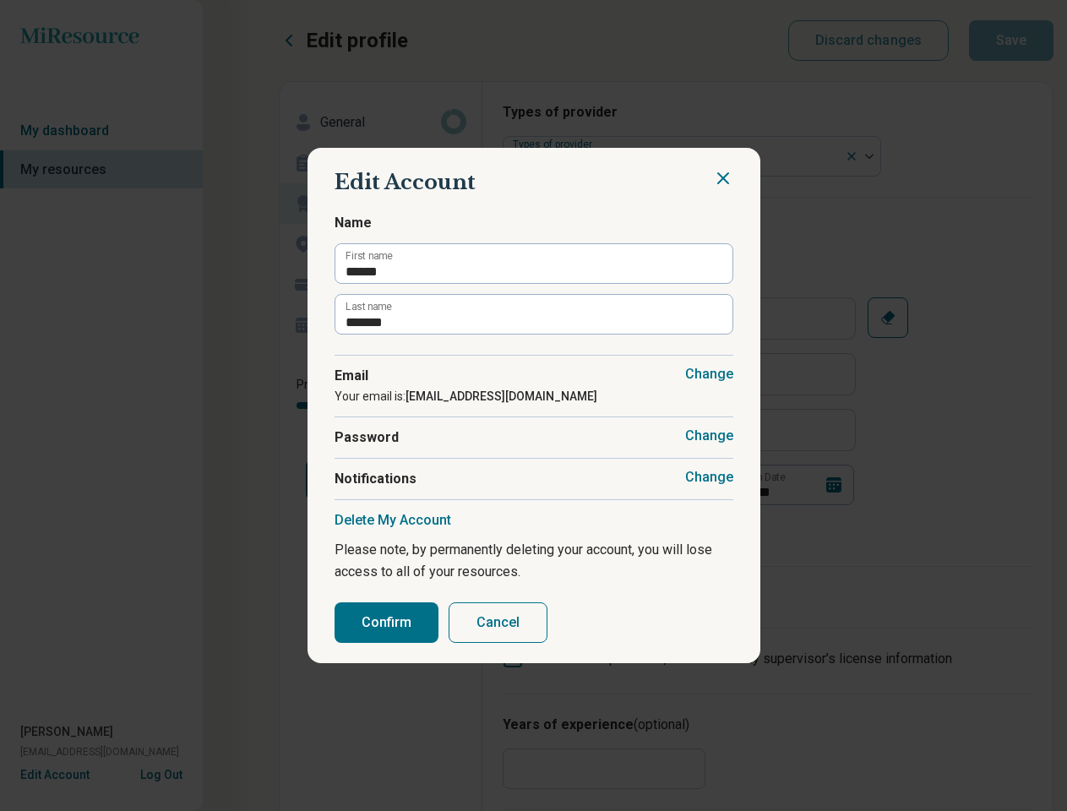 The width and height of the screenshot is (1067, 811). Describe the element at coordinates (466, 396) in the screenshot. I see `span: Your email is:` at that location.